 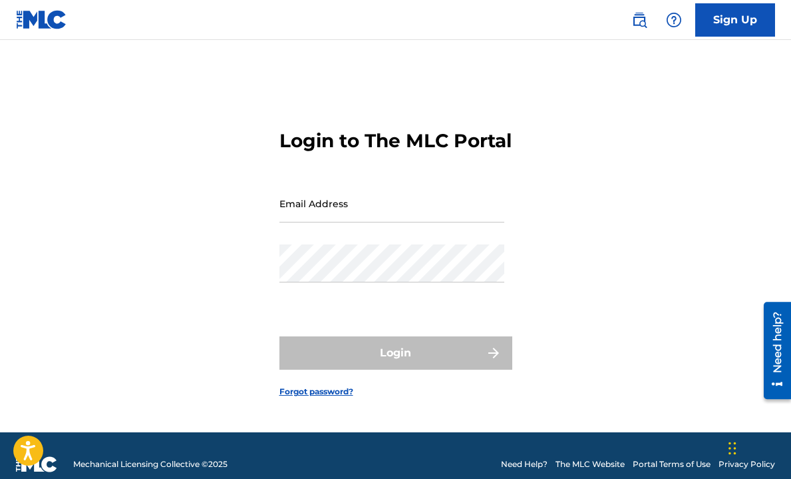 What do you see at coordinates (747, 464) in the screenshot?
I see `a: Privacy Policy` at bounding box center [747, 464].